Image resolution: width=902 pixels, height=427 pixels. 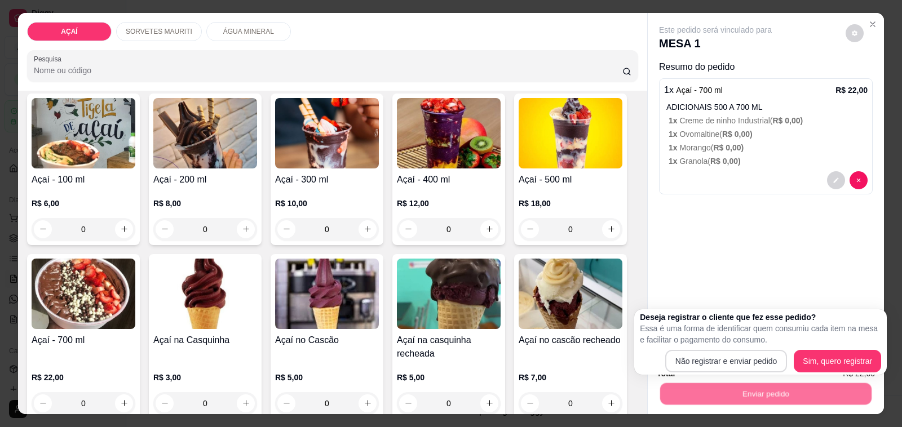 What do you see at coordinates (768, 121) in the screenshot?
I see `p: Creme de ninho Industrial (` at bounding box center [768, 121].